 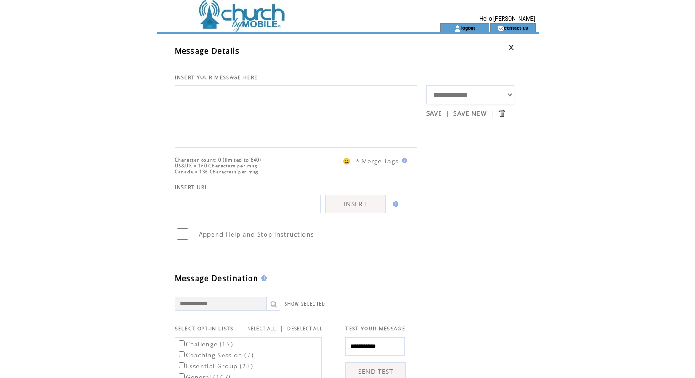 What do you see at coordinates (216, 165) in the screenshot?
I see `span: US&UK = 160 Characters per msg` at bounding box center [216, 165].